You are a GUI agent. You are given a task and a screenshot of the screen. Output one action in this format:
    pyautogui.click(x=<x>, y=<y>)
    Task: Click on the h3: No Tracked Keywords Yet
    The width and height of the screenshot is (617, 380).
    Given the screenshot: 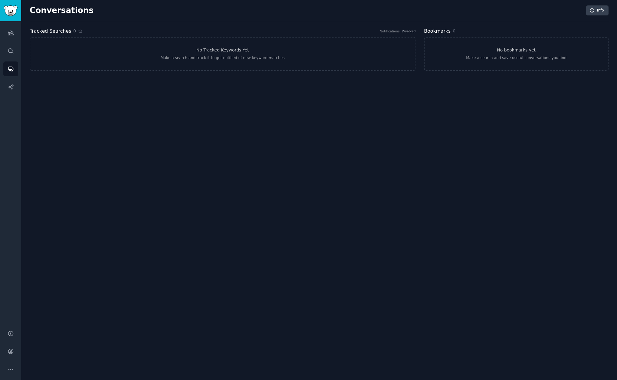 What is the action you would take?
    pyautogui.click(x=223, y=50)
    